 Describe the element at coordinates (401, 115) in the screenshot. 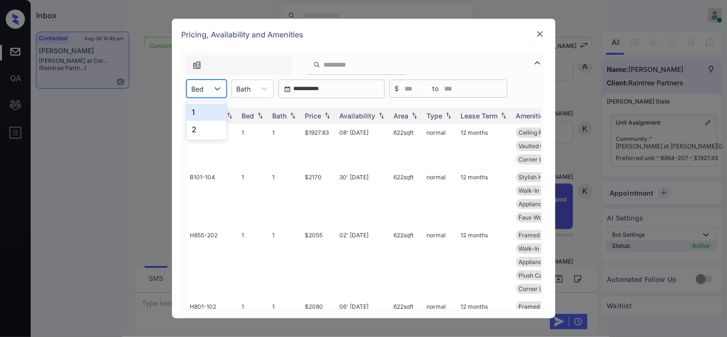

I see `div: Area` at that location.